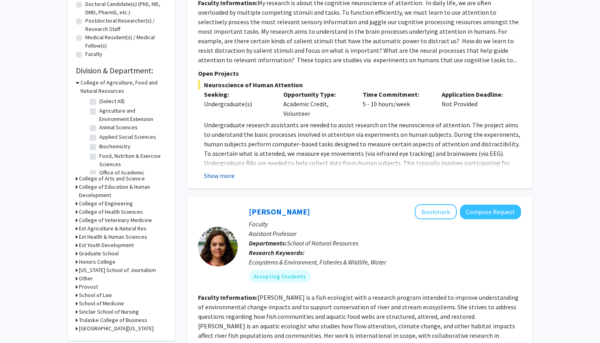 The height and width of the screenshot is (343, 600). Describe the element at coordinates (385, 234) in the screenshot. I see `p: Assistant Professor` at that location.